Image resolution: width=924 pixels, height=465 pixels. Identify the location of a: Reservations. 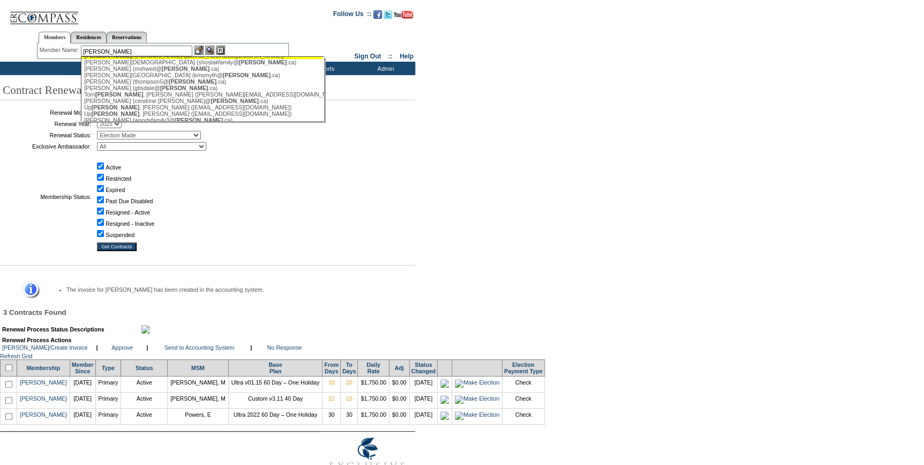
(126, 37).